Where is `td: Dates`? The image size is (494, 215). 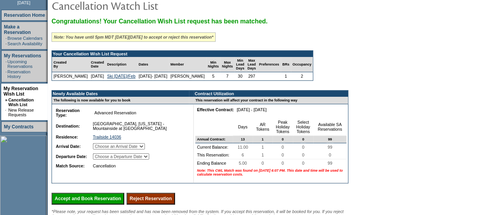
td: Dates is located at coordinates (153, 64).